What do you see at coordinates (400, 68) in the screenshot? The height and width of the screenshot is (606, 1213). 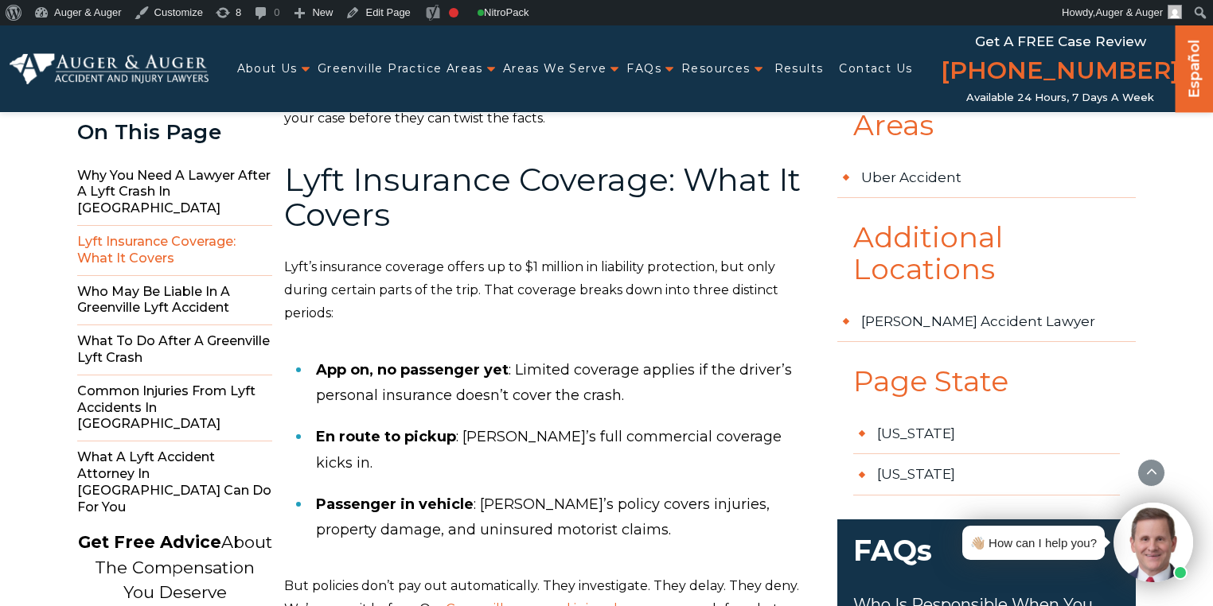 I see `a: Greenville Practice Areas` at bounding box center [400, 68].